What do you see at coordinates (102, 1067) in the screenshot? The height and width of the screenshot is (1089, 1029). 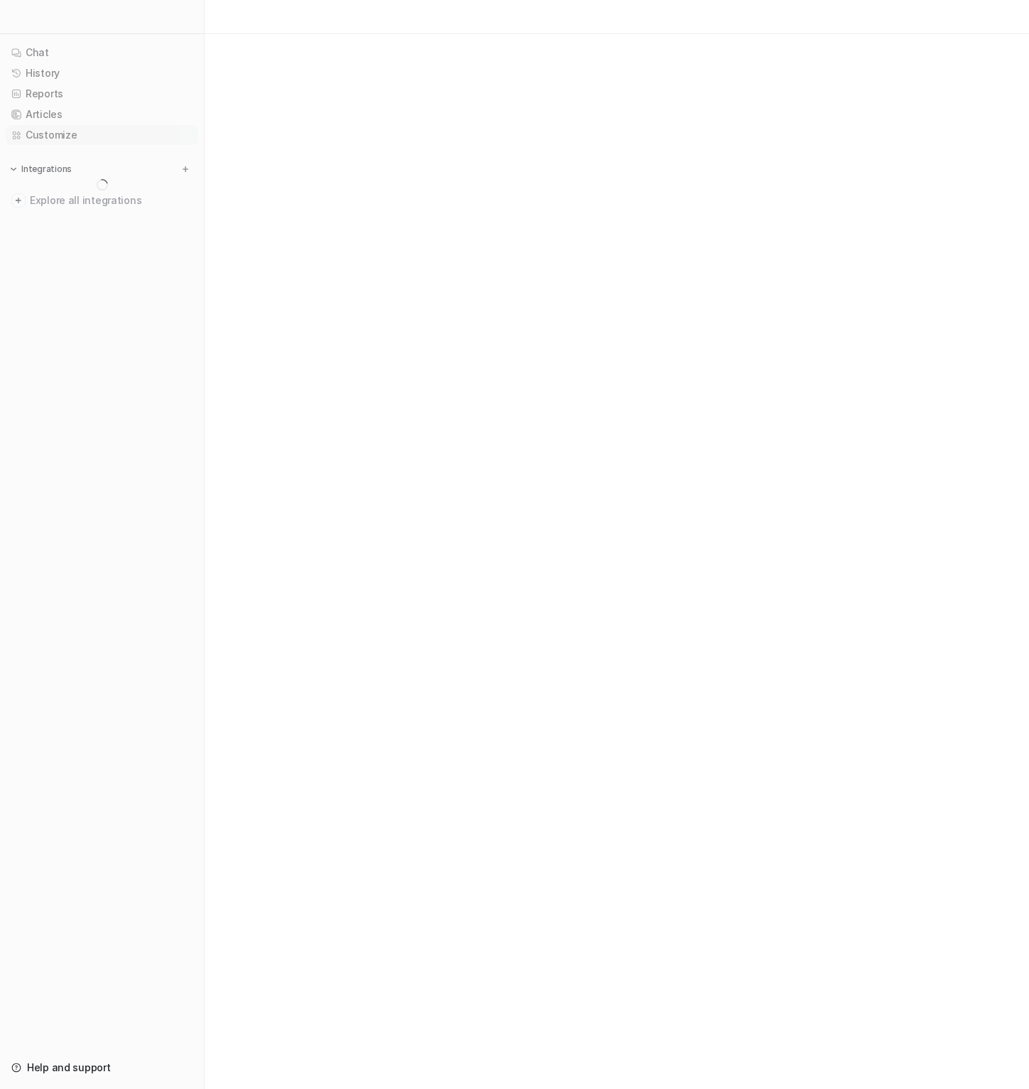 I see `a: Help and support` at bounding box center [102, 1067].